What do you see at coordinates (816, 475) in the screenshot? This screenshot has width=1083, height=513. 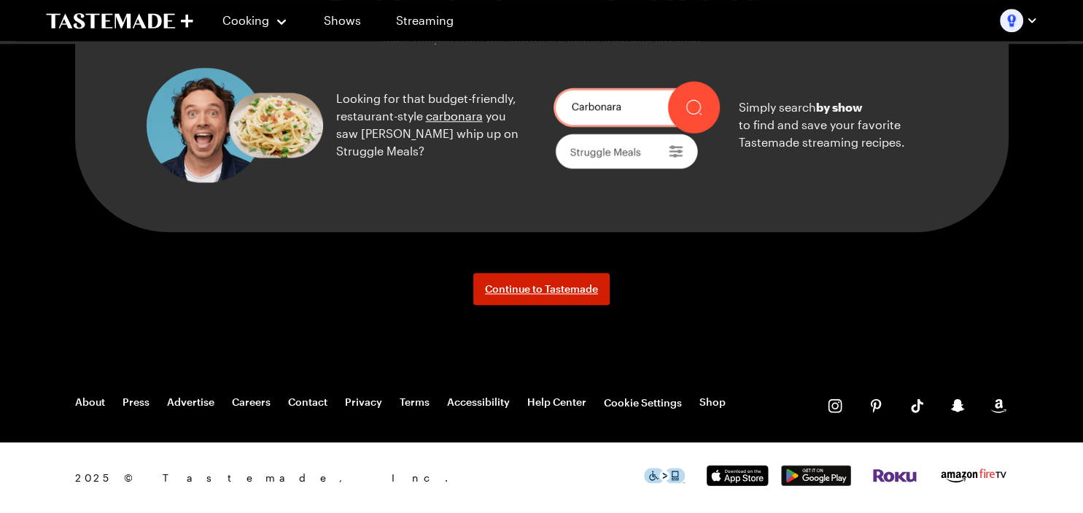 I see `img: Google Play` at bounding box center [816, 475].